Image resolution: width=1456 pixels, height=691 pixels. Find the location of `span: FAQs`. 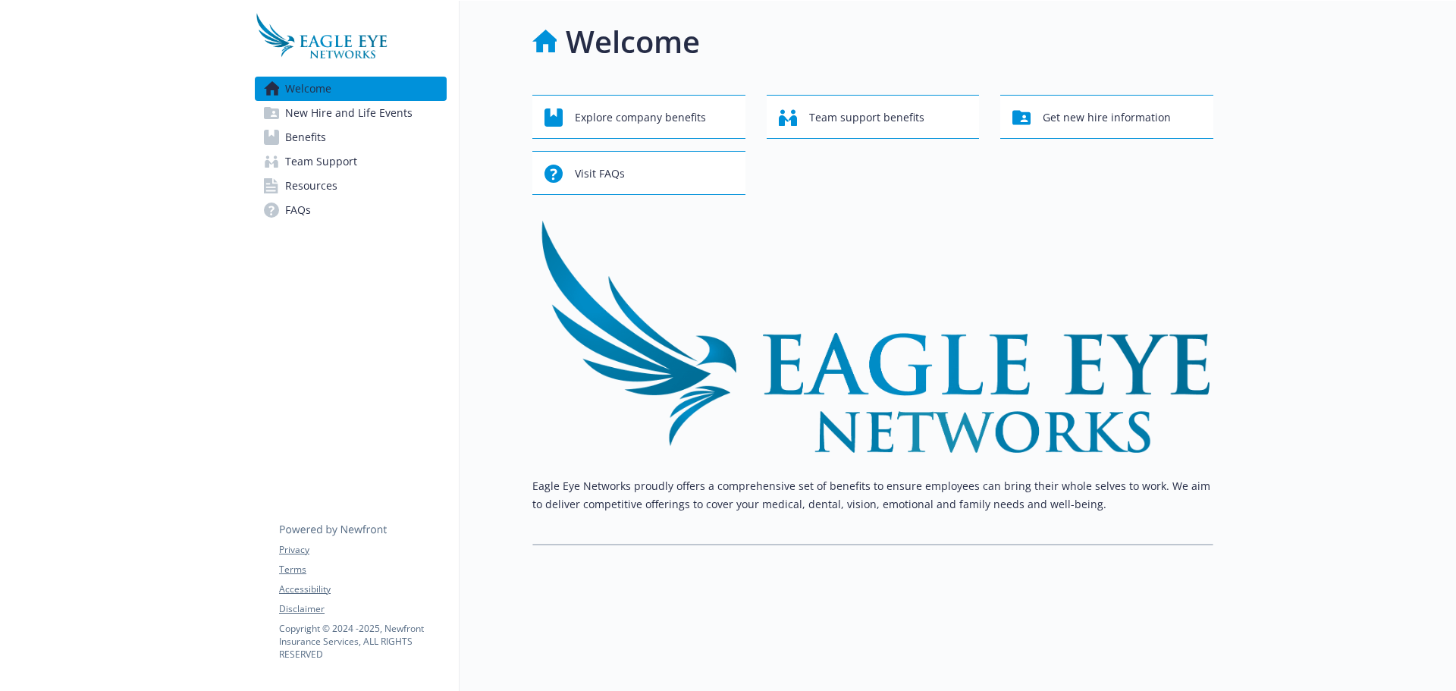

span: FAQs is located at coordinates (298, 210).